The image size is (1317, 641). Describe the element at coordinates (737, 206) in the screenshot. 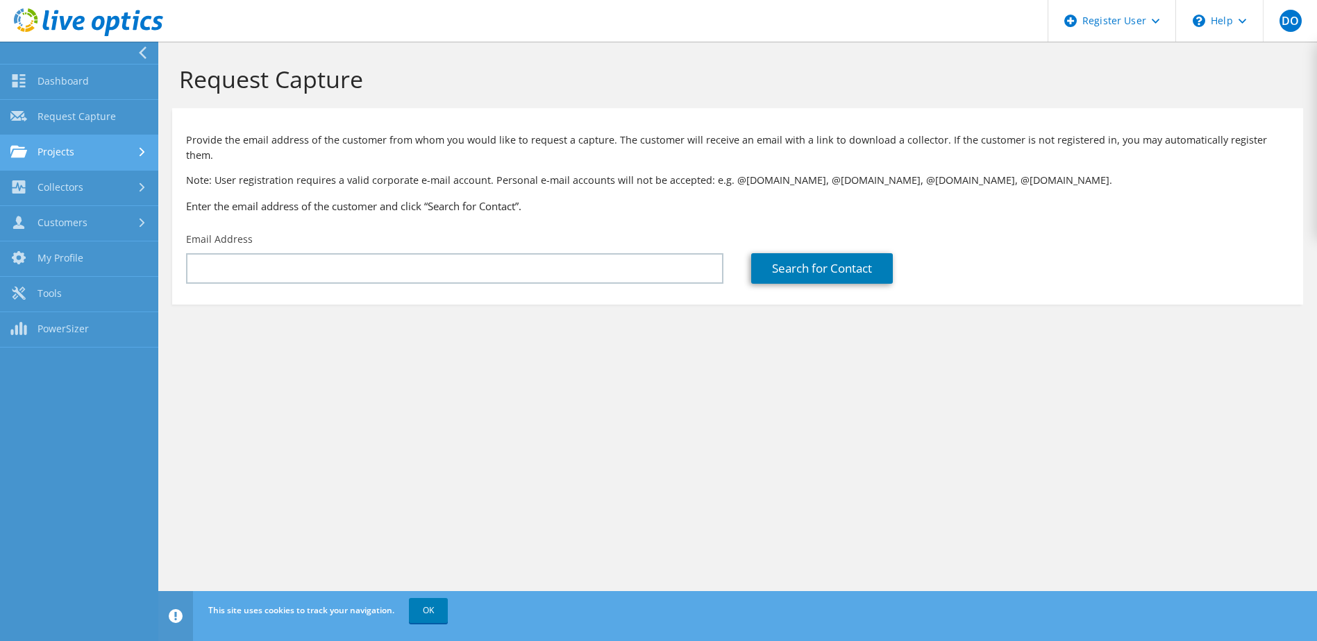

I see `h3: Enter the email address of the customer and click “Search for Contact”.` at that location.